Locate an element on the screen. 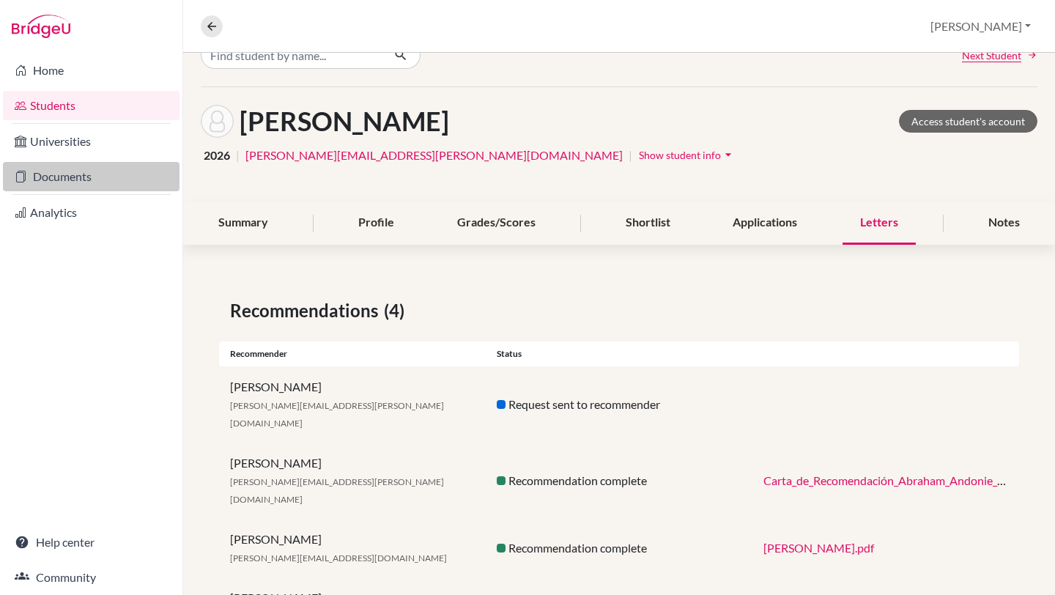 This screenshot has height=595, width=1055. a: Access student's account is located at coordinates (968, 121).